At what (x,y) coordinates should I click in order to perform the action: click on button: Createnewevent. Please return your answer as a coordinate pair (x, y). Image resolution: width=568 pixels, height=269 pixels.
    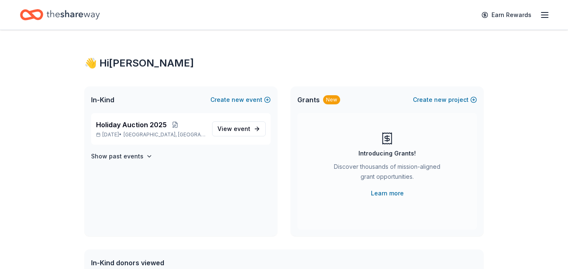
    Looking at the image, I should click on (240, 100).